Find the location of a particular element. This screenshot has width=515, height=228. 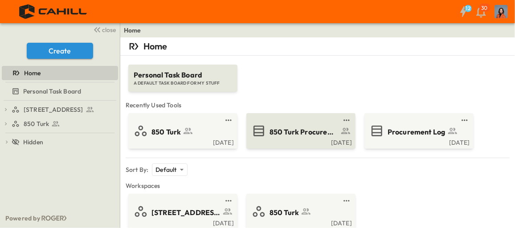

a: Personal Task BoardA DEFAULT TASK BOARD FOR MY STUFF is located at coordinates (183, 74).